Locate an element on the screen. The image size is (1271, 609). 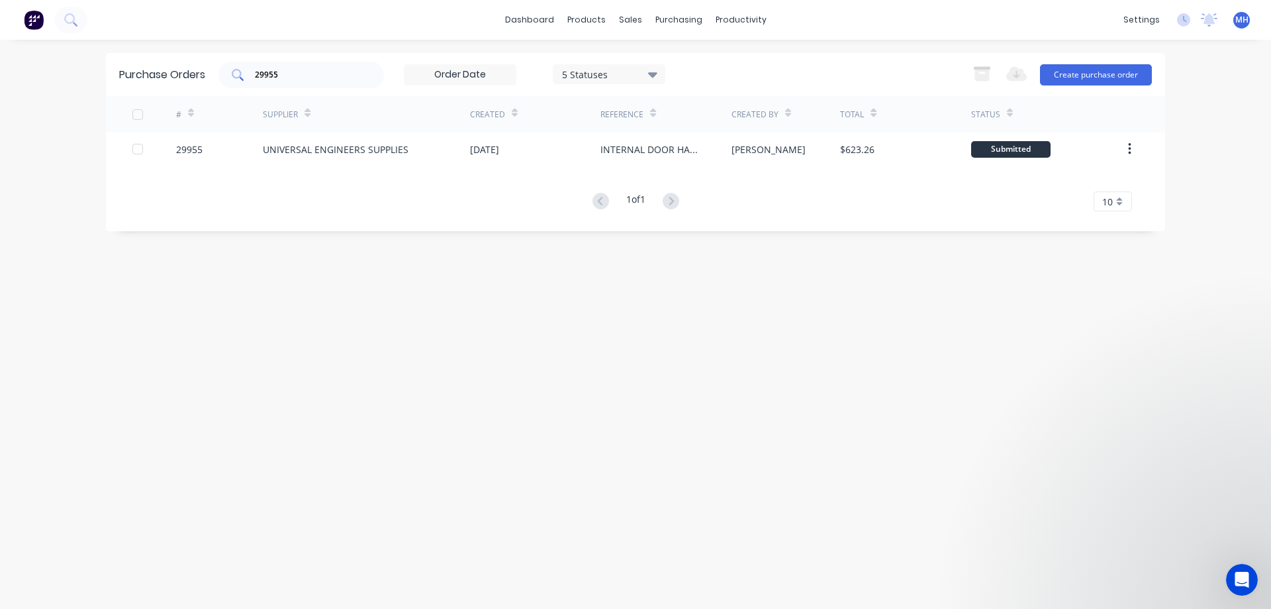
button: Messages is located at coordinates (99, 440).